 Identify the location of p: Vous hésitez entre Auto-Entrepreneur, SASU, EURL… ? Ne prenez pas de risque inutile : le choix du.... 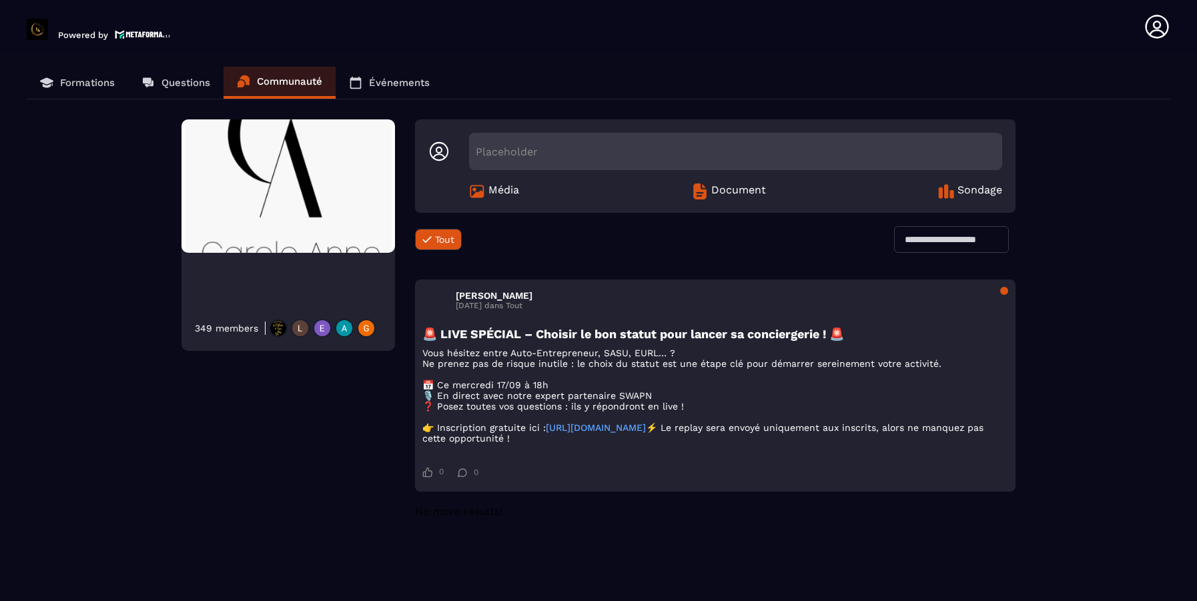
(716, 396).